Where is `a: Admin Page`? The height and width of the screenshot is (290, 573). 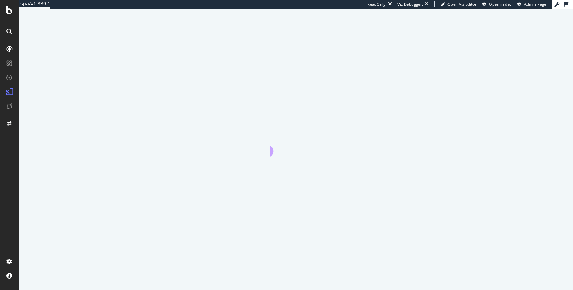
a: Admin Page is located at coordinates (531, 4).